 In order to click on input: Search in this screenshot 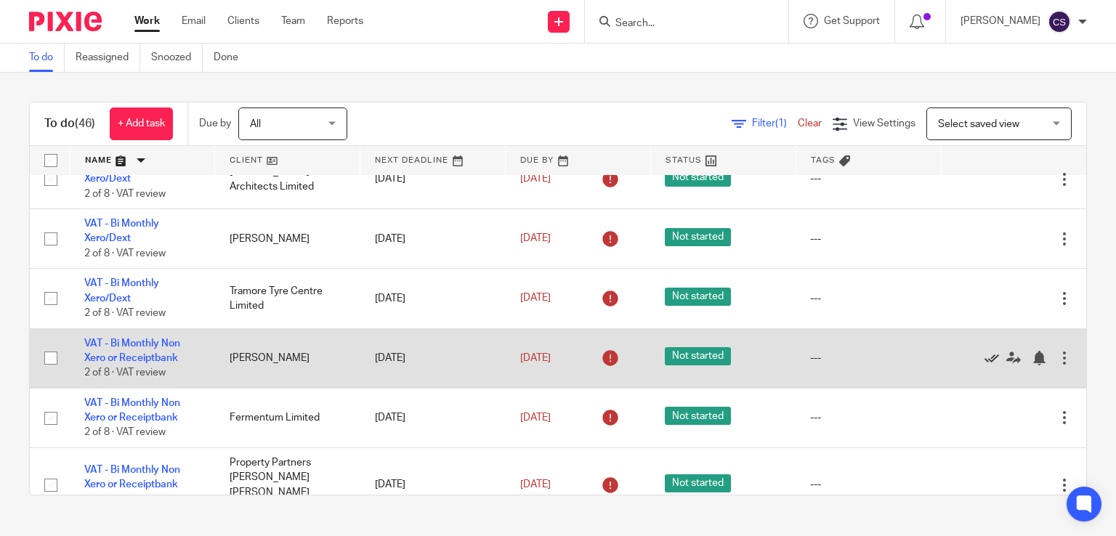, I will do `click(679, 24)`.